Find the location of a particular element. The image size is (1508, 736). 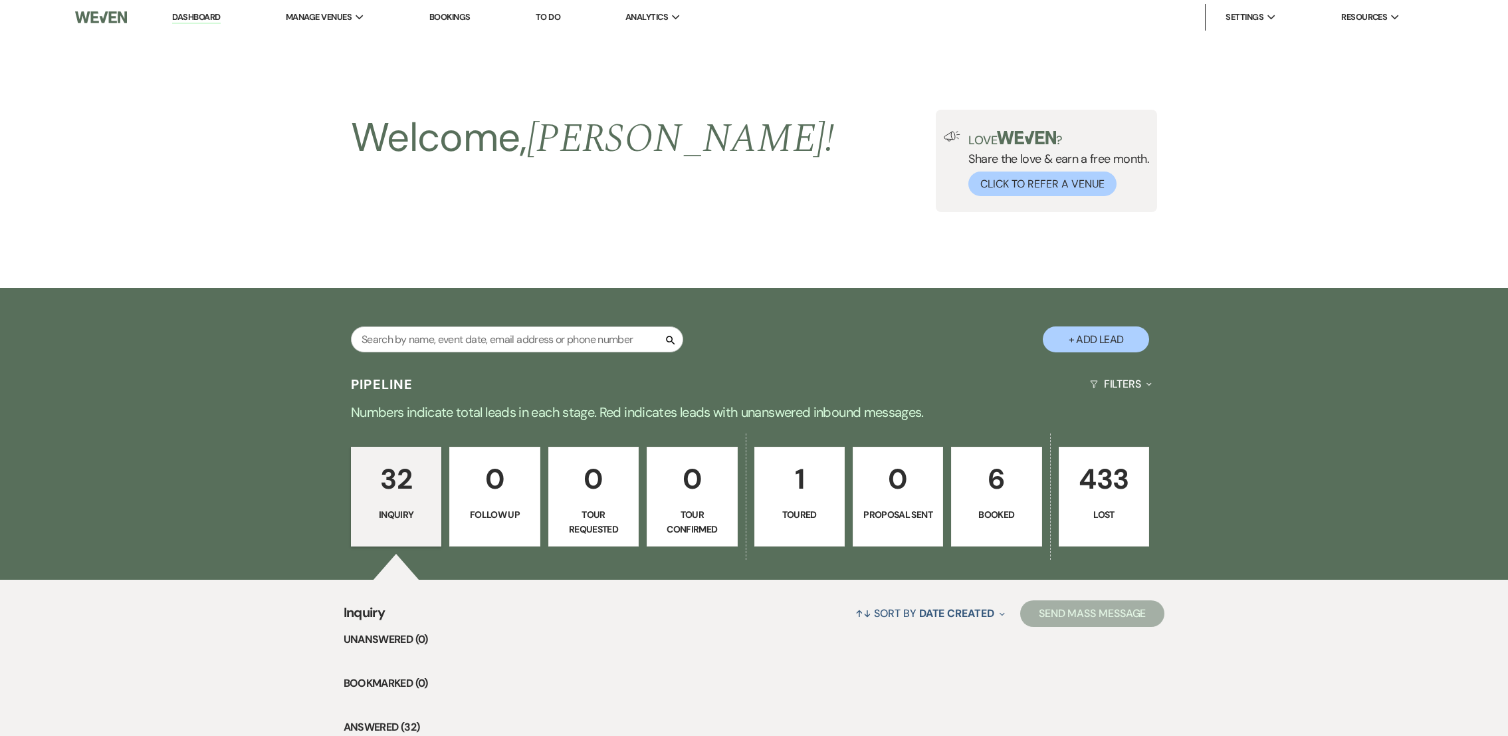

div: Share the love & earn a free month. is located at coordinates (1055, 164).